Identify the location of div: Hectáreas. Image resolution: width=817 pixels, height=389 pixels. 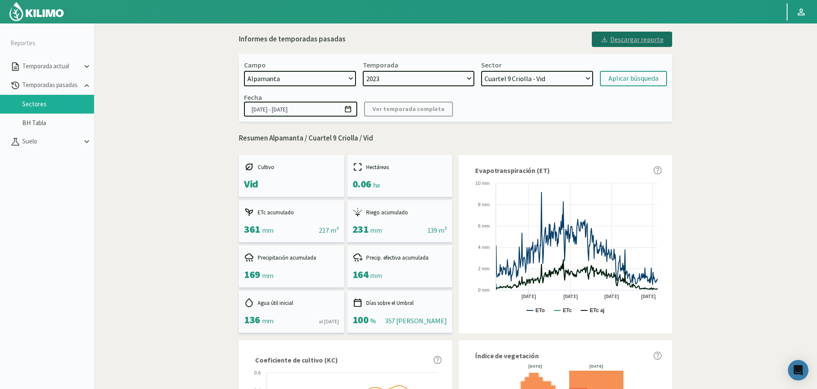
(400, 167).